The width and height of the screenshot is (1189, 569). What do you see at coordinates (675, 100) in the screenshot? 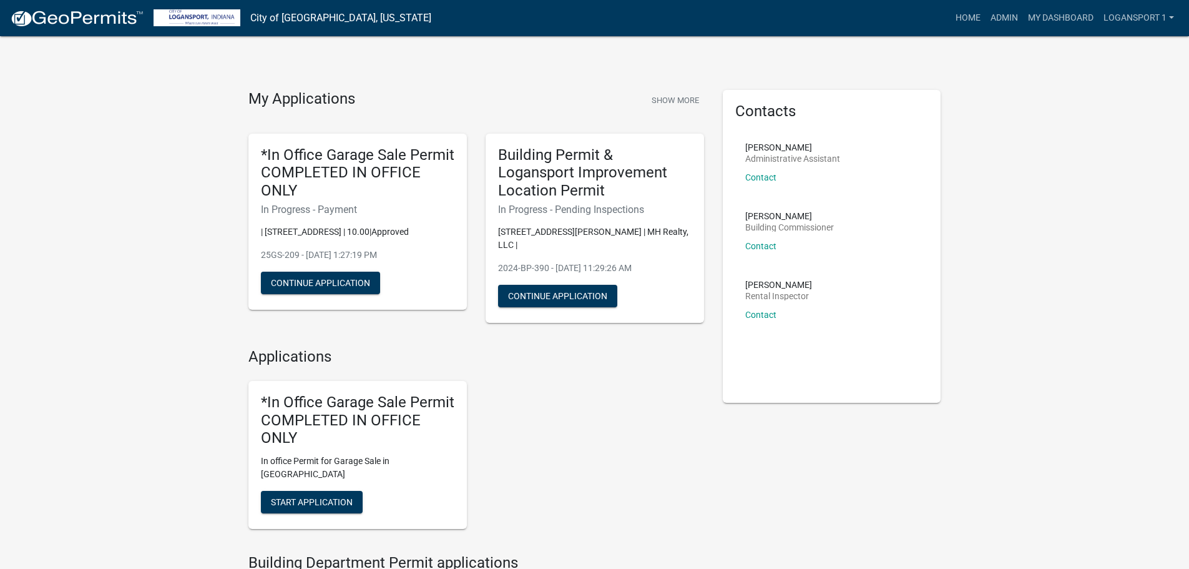
I see `button: Show More` at bounding box center [675, 100].